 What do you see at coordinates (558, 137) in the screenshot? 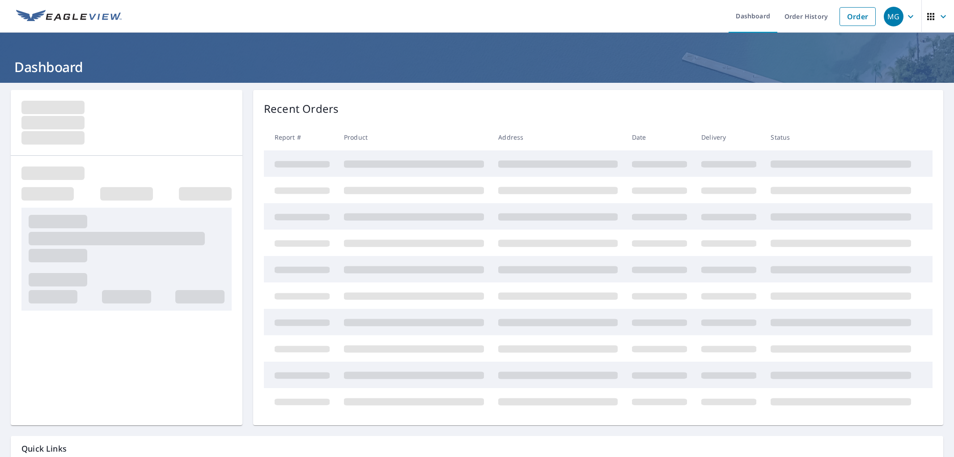
I see `th: Address` at bounding box center [558, 137].